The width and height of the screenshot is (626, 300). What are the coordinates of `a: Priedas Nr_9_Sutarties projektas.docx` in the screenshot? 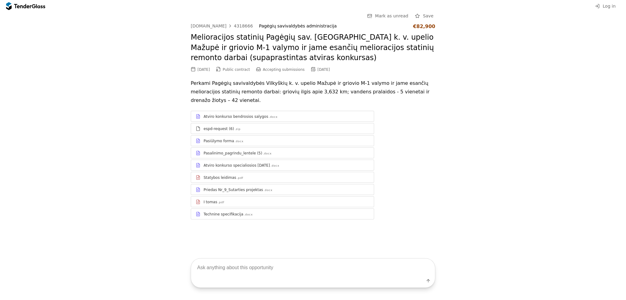 It's located at (282, 190).